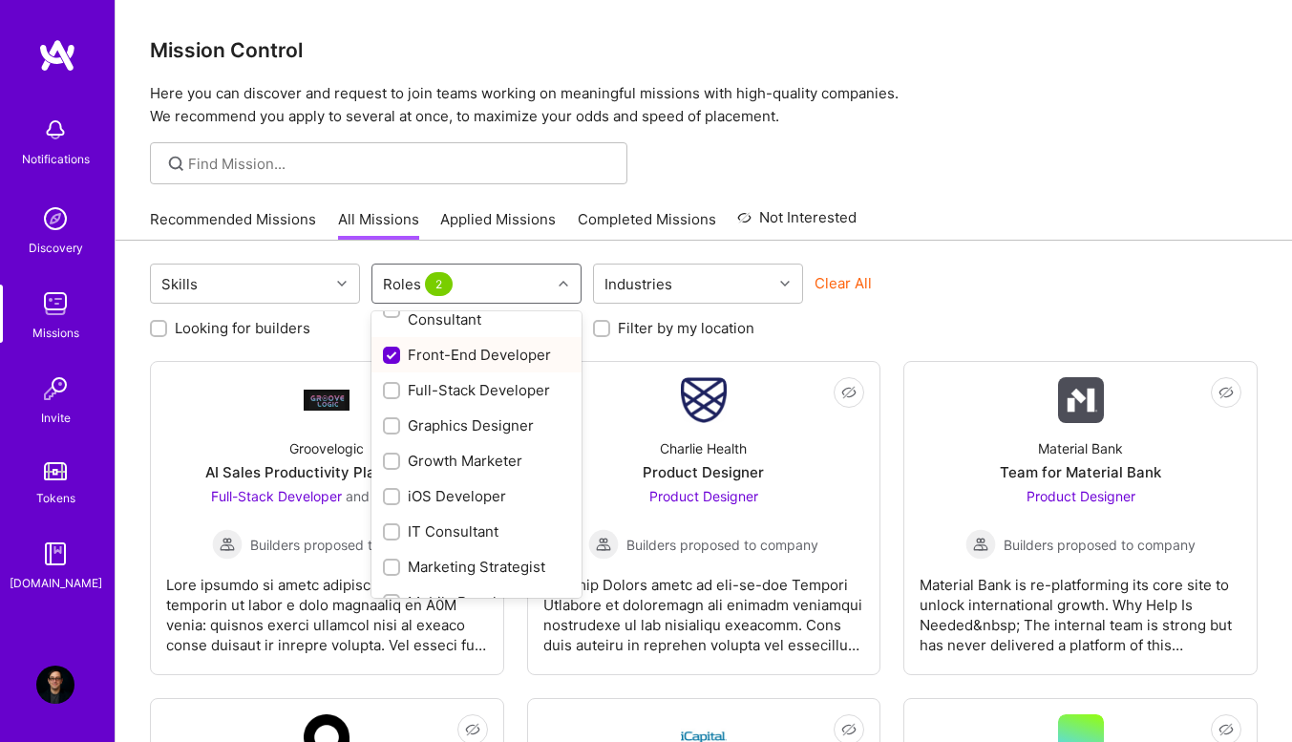  Describe the element at coordinates (476, 566) in the screenshot. I see `div: Marketing Strategist` at that location.